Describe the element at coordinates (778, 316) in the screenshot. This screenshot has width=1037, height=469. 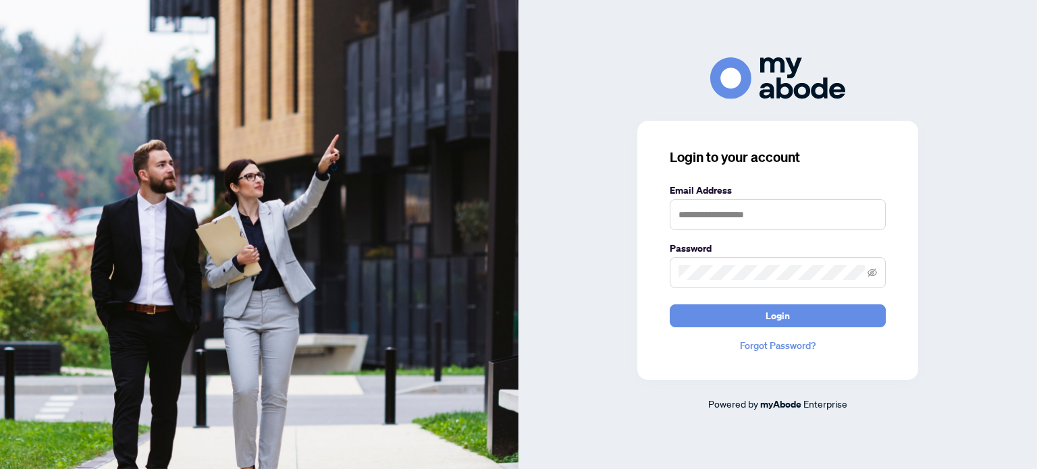
I see `span: Login` at that location.